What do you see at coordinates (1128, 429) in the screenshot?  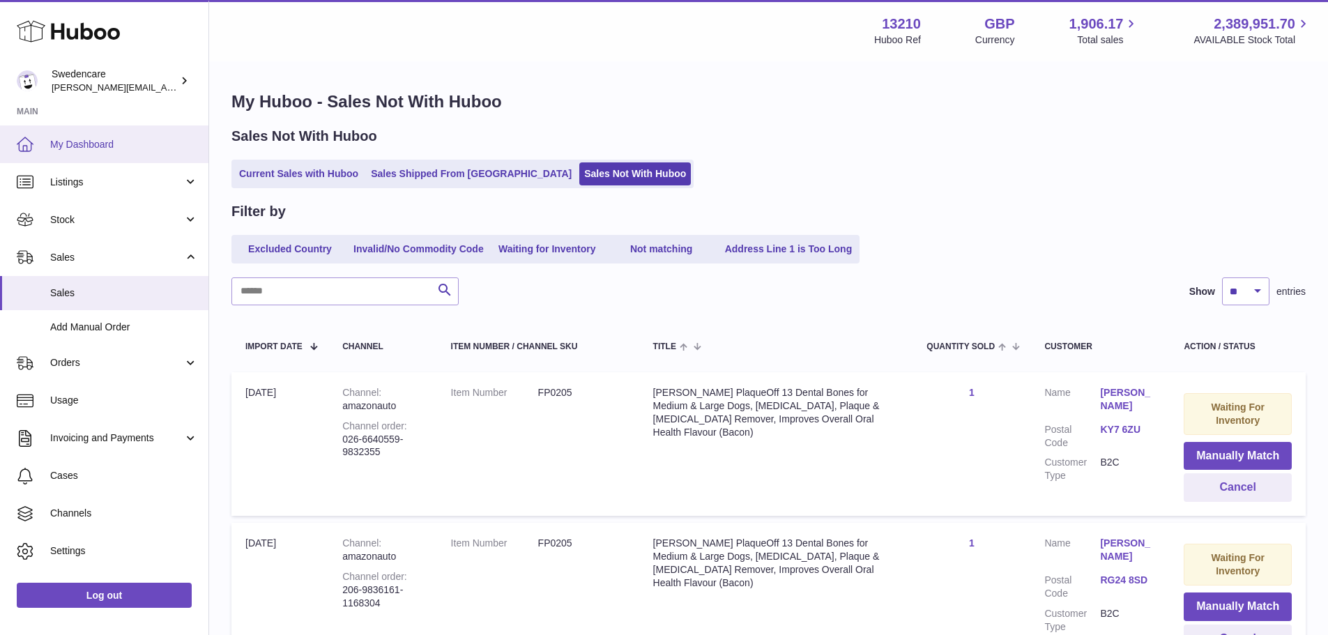 I see `a: KY7 6ZU` at bounding box center [1128, 429].